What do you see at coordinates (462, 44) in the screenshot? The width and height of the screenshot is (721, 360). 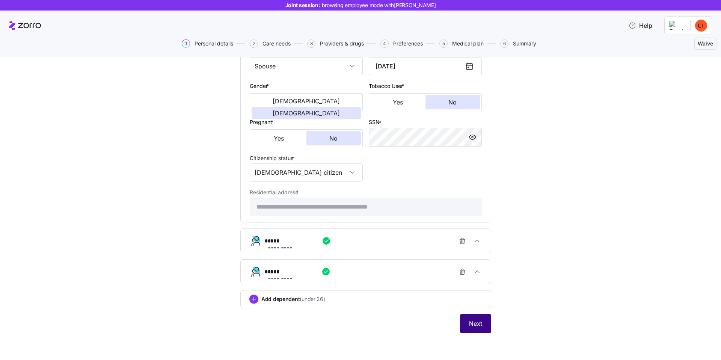 I see `button: 5Medical plan` at bounding box center [462, 44].